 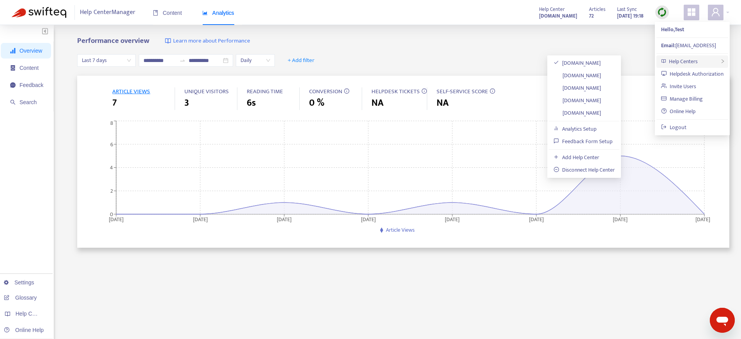 I want to click on span: Article Views, so click(x=400, y=229).